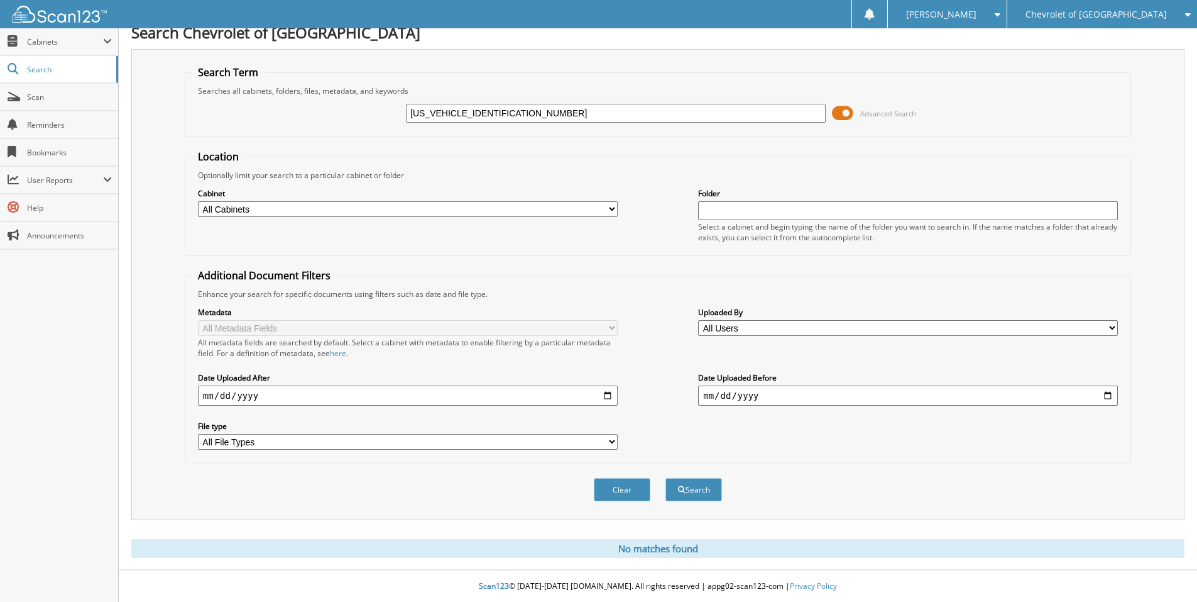 This screenshot has height=602, width=1197. What do you see at coordinates (908, 232) in the screenshot?
I see `div: Select a cabinet and begin typing the name of the folder you want to search in. If the name match...` at bounding box center [908, 232].